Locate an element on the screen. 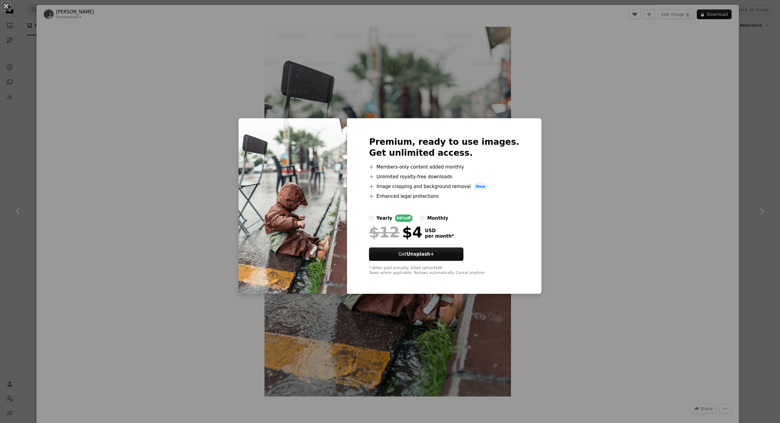 The height and width of the screenshot is (423, 780). input: monthly is located at coordinates (422, 218).